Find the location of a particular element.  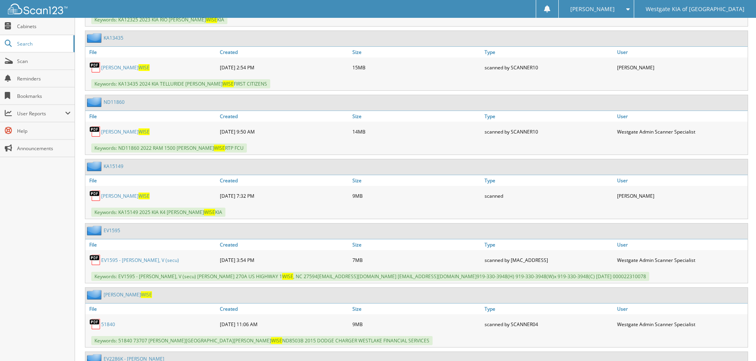

span: Scan is located at coordinates (44, 61).